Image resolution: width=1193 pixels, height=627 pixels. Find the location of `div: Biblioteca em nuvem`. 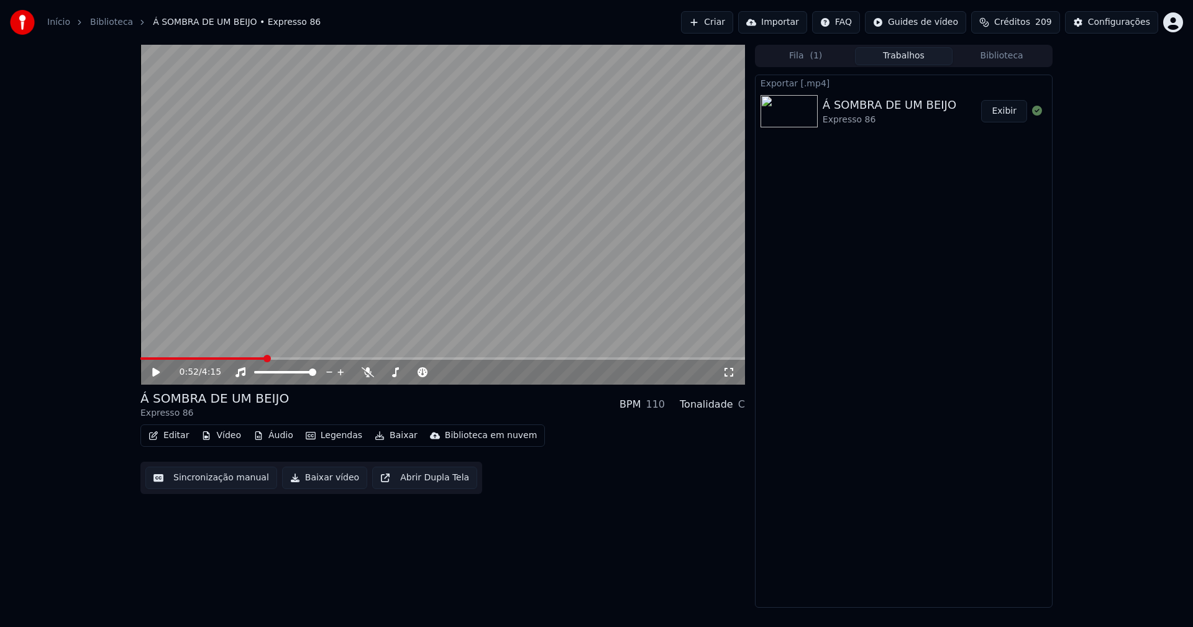

div: Biblioteca em nuvem is located at coordinates (491, 436).